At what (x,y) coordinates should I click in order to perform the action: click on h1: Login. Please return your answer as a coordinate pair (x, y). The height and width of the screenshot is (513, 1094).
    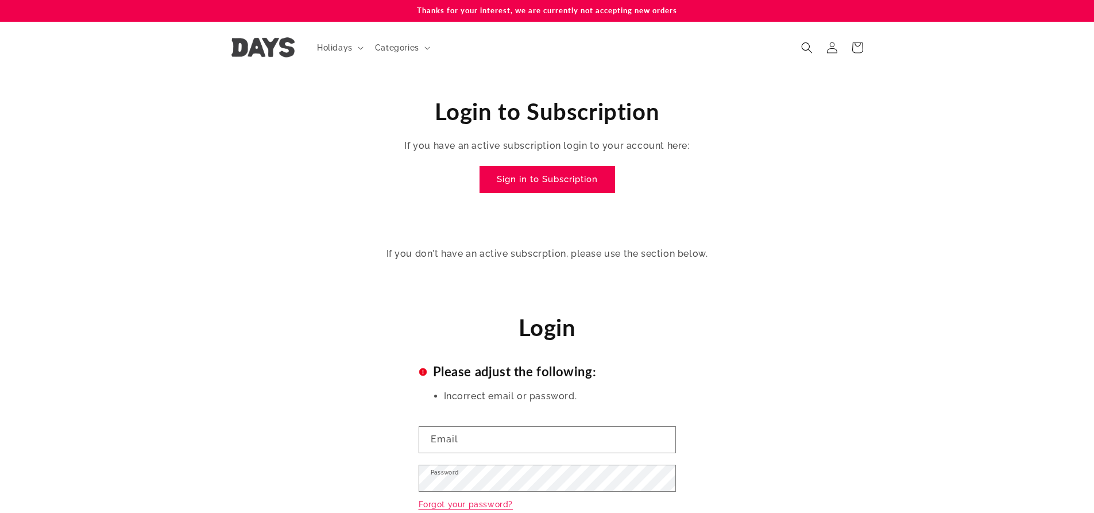
    Looking at the image, I should click on (547, 327).